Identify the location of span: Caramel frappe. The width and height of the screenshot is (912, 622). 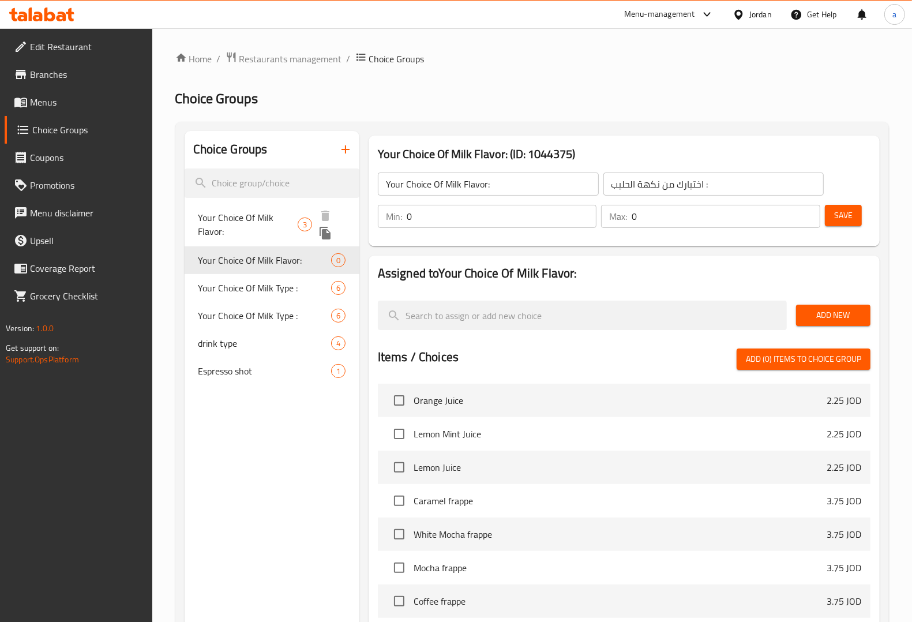
(620, 500).